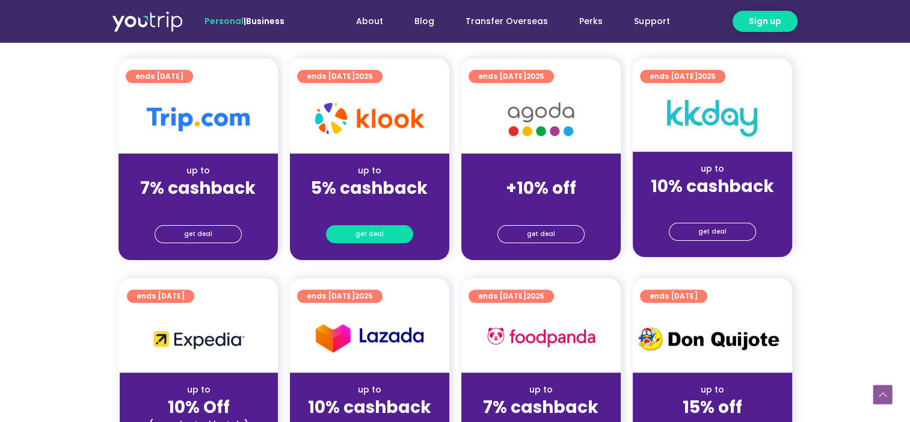  What do you see at coordinates (369, 188) in the screenshot?
I see `strong: 5% cashback` at bounding box center [369, 188].